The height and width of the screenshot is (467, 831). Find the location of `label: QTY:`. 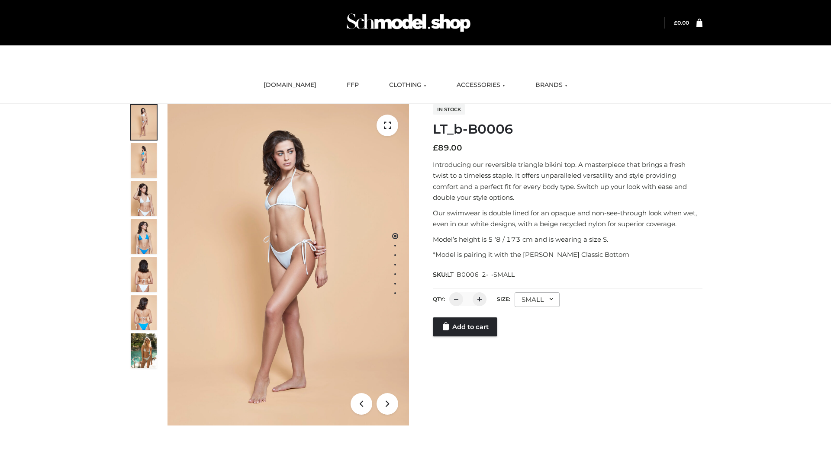

label: QTY: is located at coordinates (439, 299).